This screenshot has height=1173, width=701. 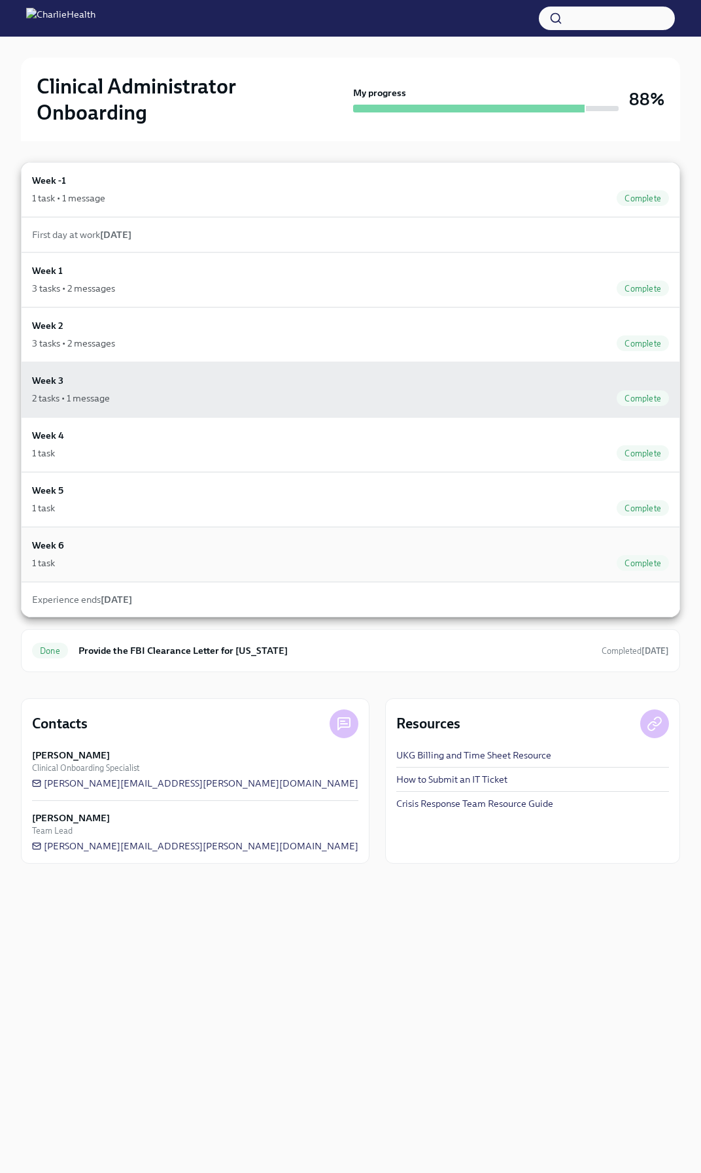 What do you see at coordinates (49, 180) in the screenshot?
I see `h6: Week -1` at bounding box center [49, 180].